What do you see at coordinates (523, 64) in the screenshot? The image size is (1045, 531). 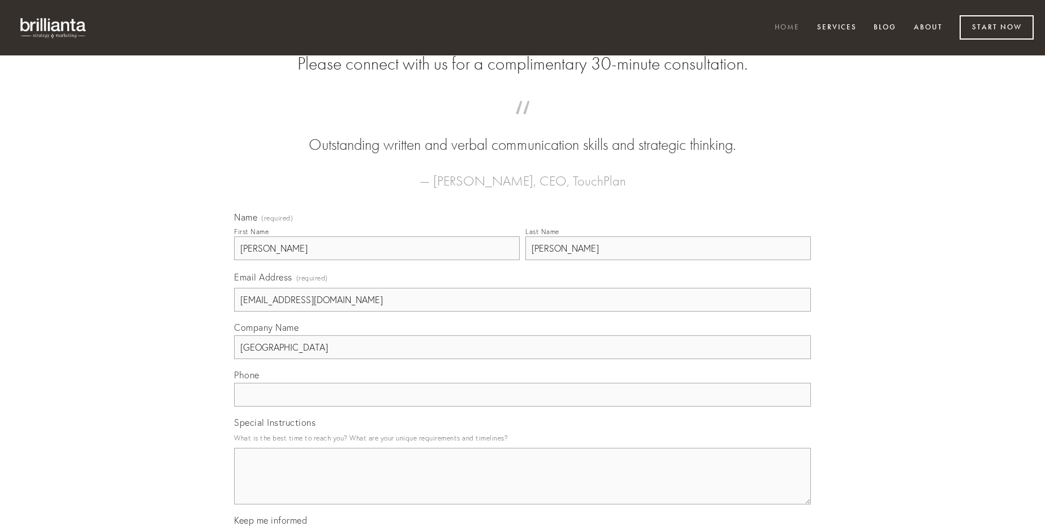 I see `h2: Please connect with us for a complimentary 30-minute consultation.` at bounding box center [523, 64].